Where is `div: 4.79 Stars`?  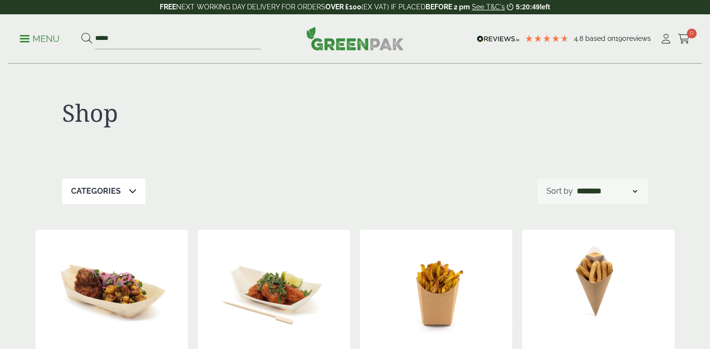
div: 4.79 Stars is located at coordinates (547, 38).